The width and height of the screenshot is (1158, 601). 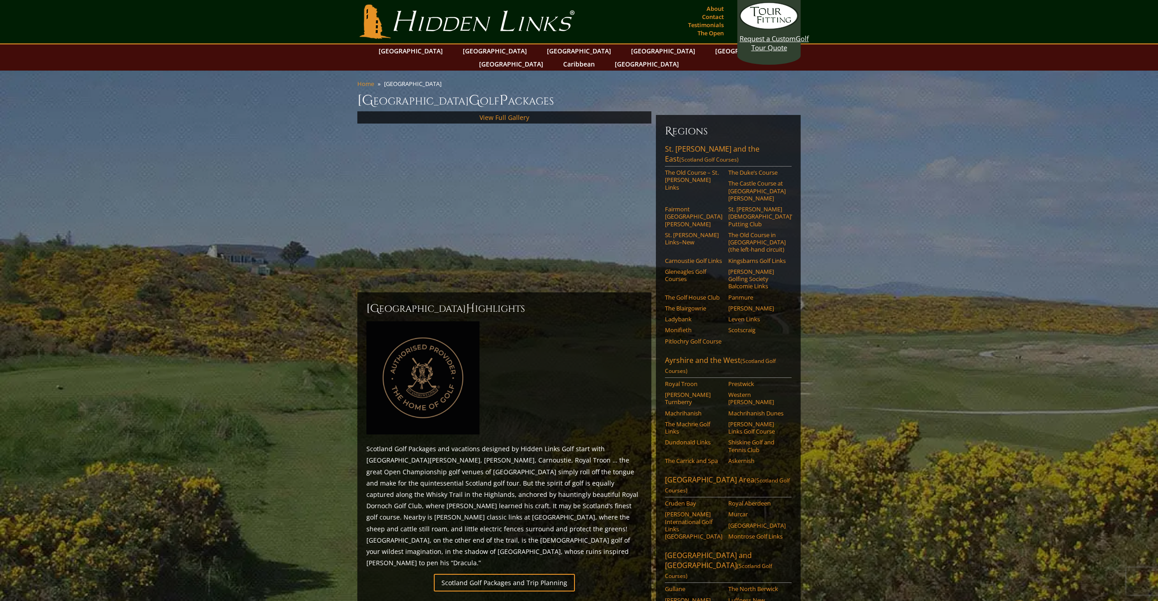 I want to click on a: Pitlochry Golf Course, so click(x=694, y=341).